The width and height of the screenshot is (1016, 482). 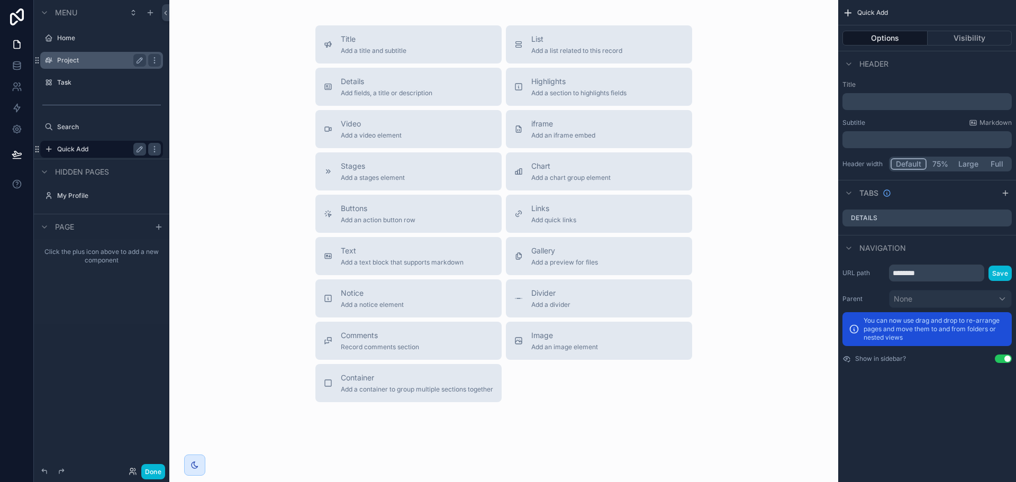 What do you see at coordinates (563, 135) in the screenshot?
I see `span: Add an iframe embed` at bounding box center [563, 135].